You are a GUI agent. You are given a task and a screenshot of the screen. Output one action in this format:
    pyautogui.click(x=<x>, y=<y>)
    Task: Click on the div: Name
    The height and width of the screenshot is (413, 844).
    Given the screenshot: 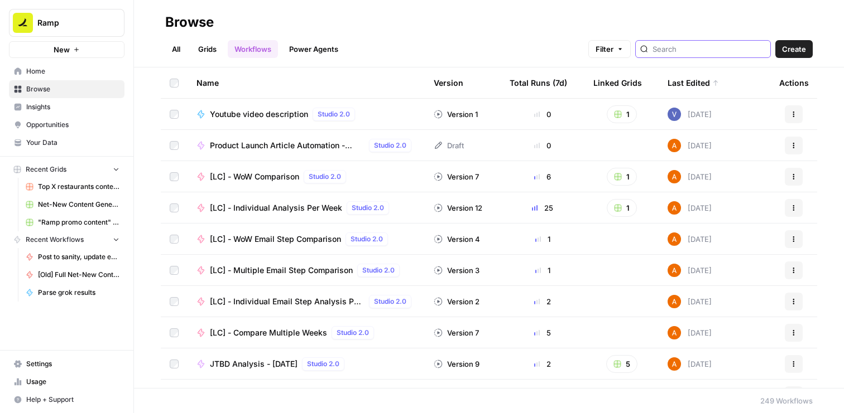 What is the action you would take?
    pyautogui.click(x=306, y=83)
    